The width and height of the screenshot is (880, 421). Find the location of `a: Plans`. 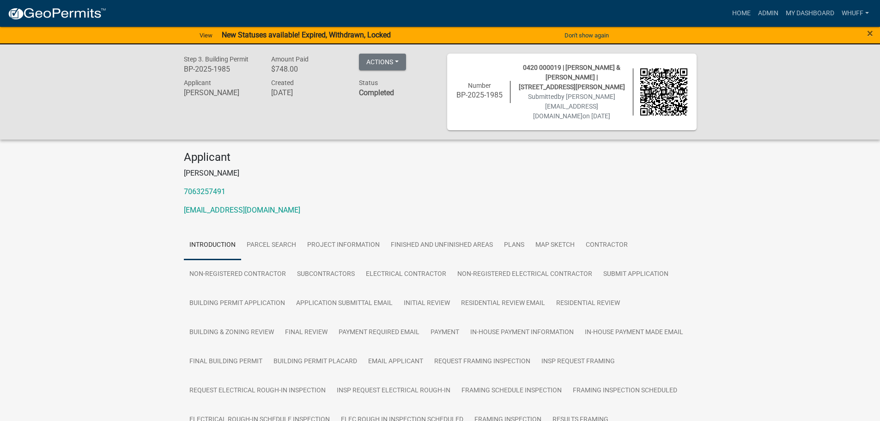

a: Plans is located at coordinates (514, 245).